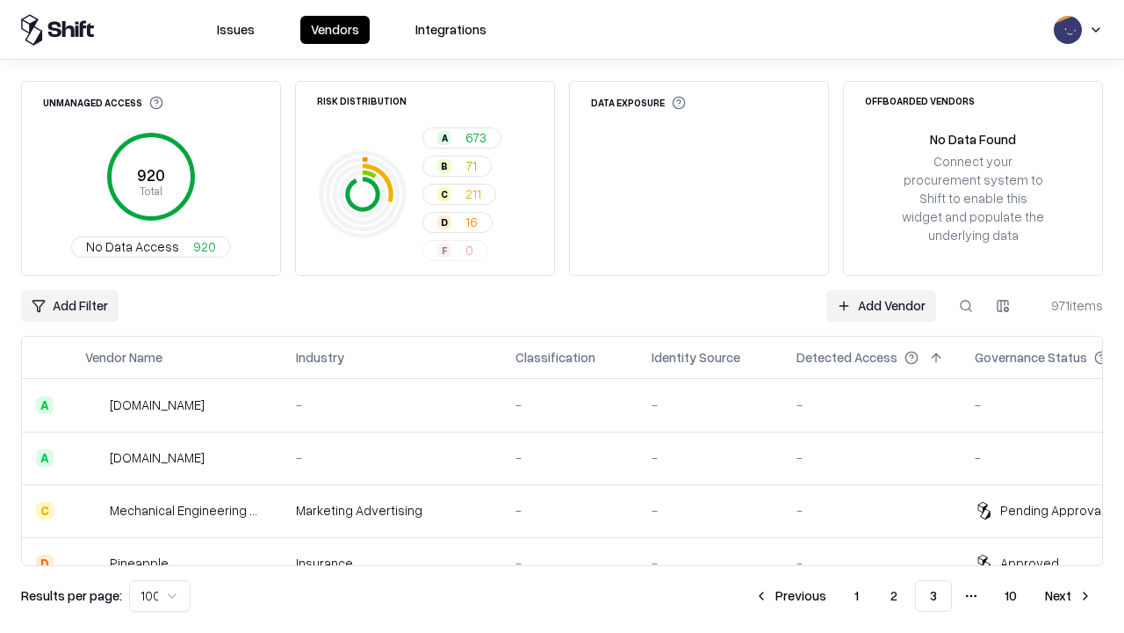 This screenshot has width=1124, height=633. I want to click on div: Detected Access, so click(847, 357).